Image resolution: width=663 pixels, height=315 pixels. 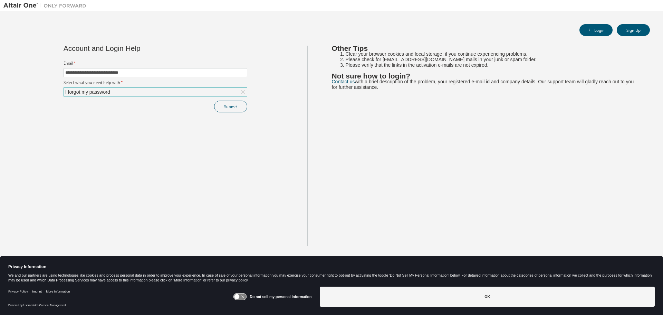 I want to click on h2: Not sure how to login?, so click(x=484, y=76).